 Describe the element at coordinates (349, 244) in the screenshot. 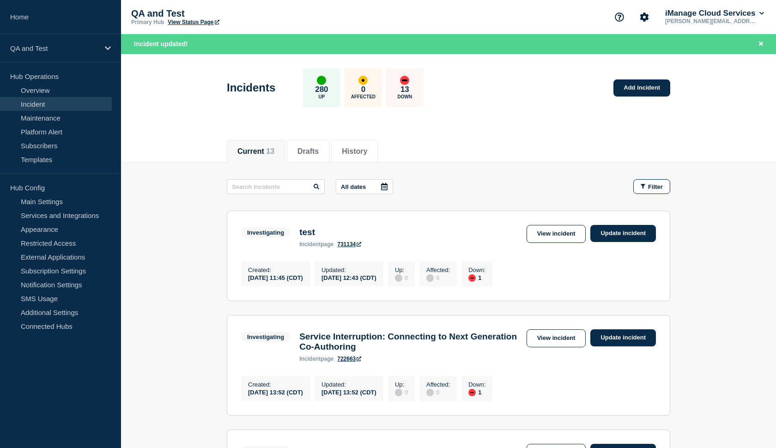

I see `a: 731134` at that location.